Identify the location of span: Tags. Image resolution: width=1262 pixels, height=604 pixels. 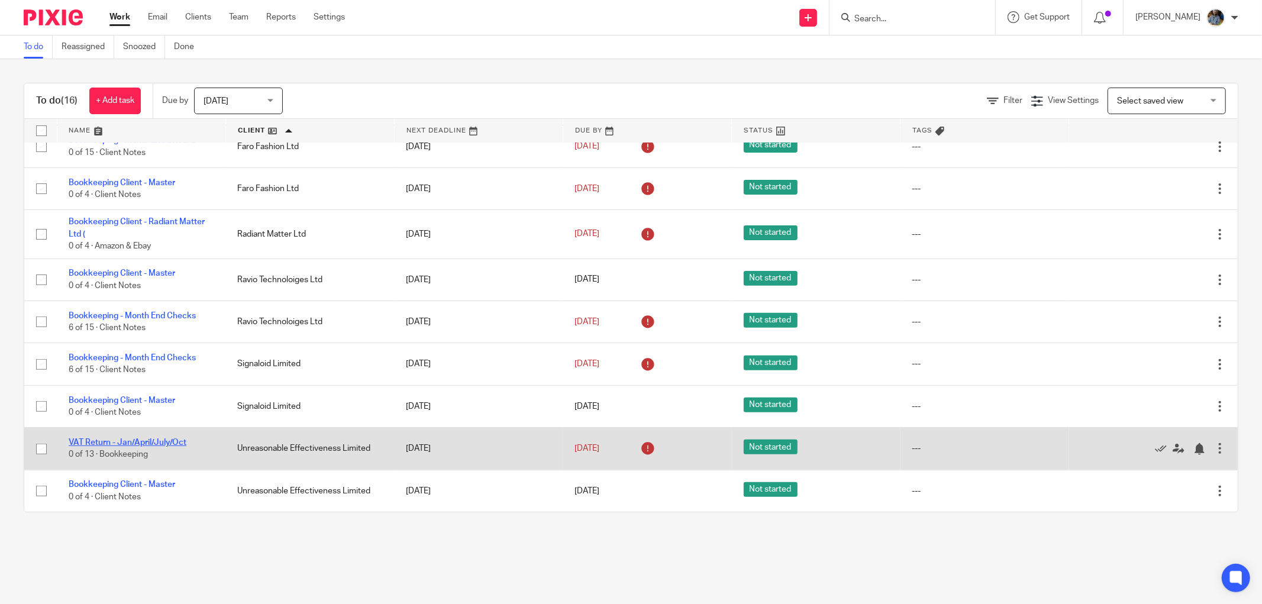
(923, 130).